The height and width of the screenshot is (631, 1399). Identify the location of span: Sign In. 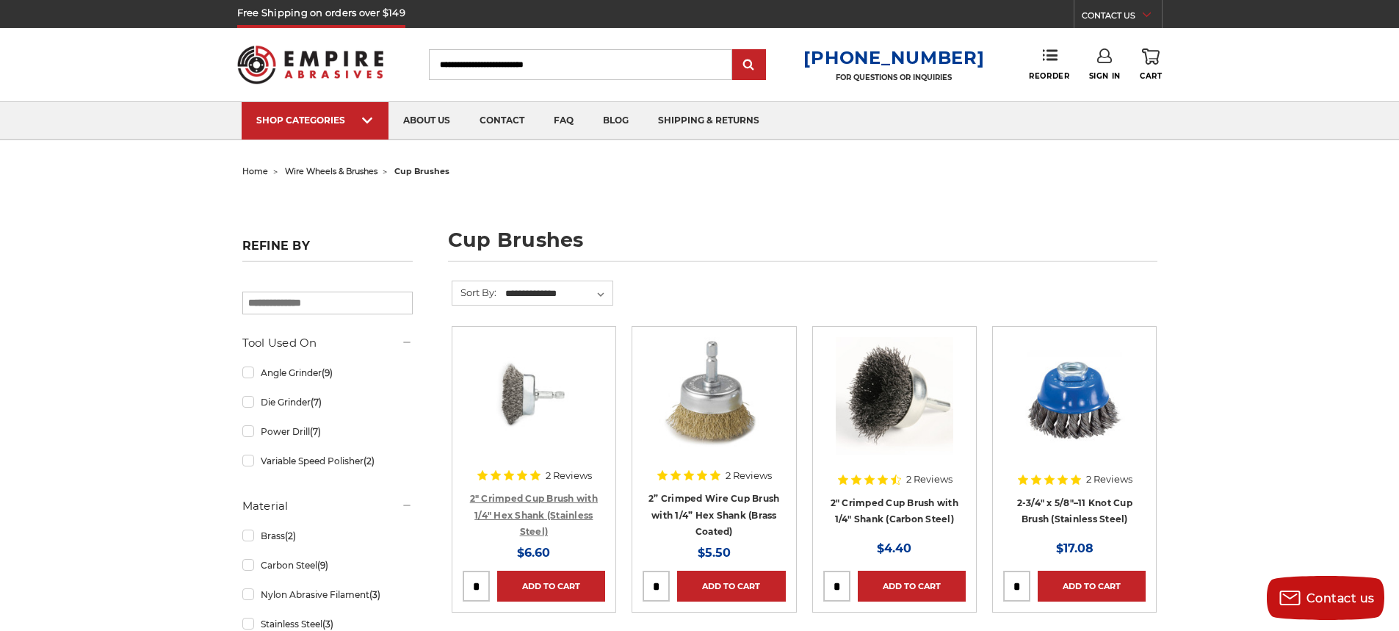
(1104, 76).